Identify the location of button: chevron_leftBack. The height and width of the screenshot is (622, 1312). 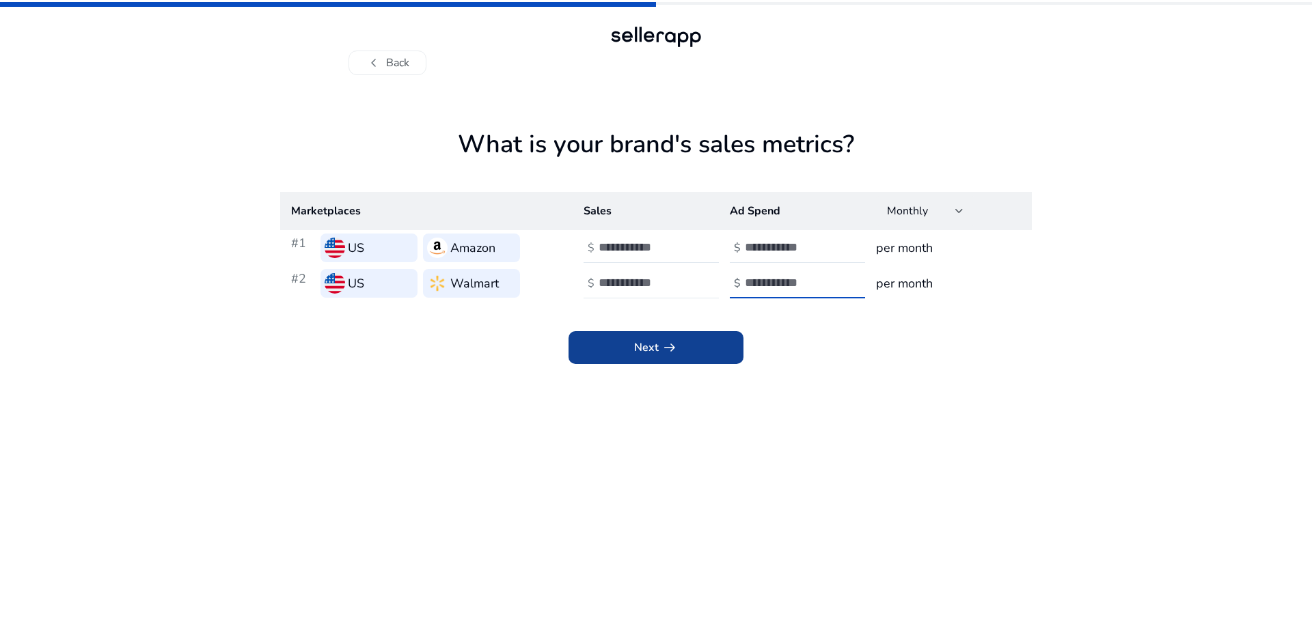
(387, 63).